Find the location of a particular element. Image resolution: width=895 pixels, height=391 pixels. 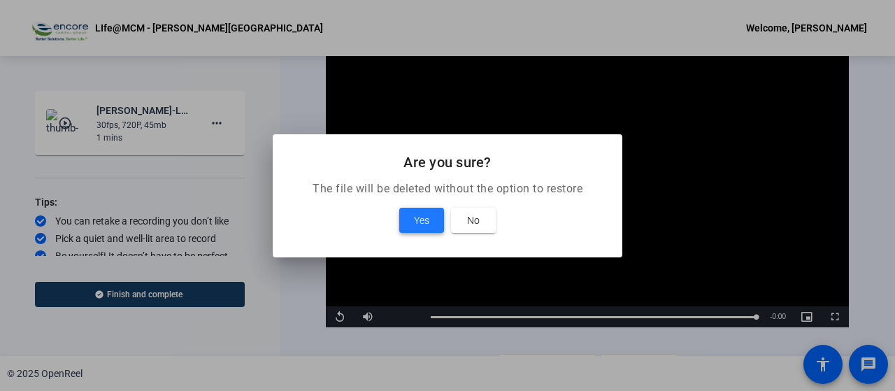

button: No is located at coordinates (474, 220).